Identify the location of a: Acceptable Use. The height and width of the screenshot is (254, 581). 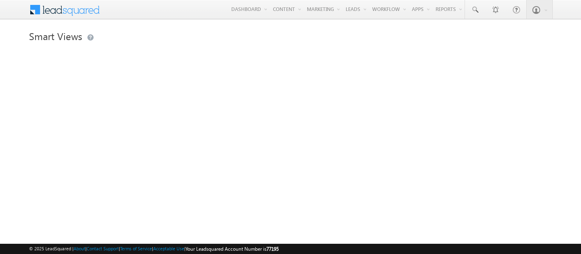
(169, 248).